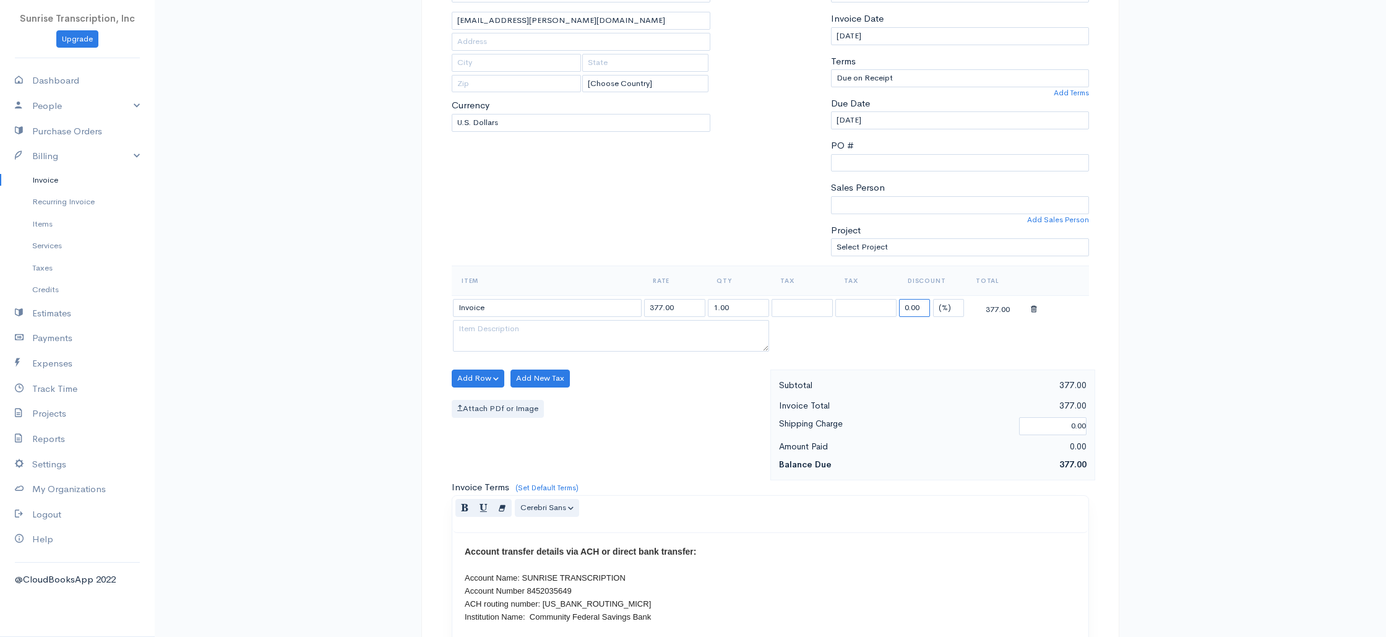 This screenshot has height=637, width=1386. I want to click on th: Rate, so click(674, 280).